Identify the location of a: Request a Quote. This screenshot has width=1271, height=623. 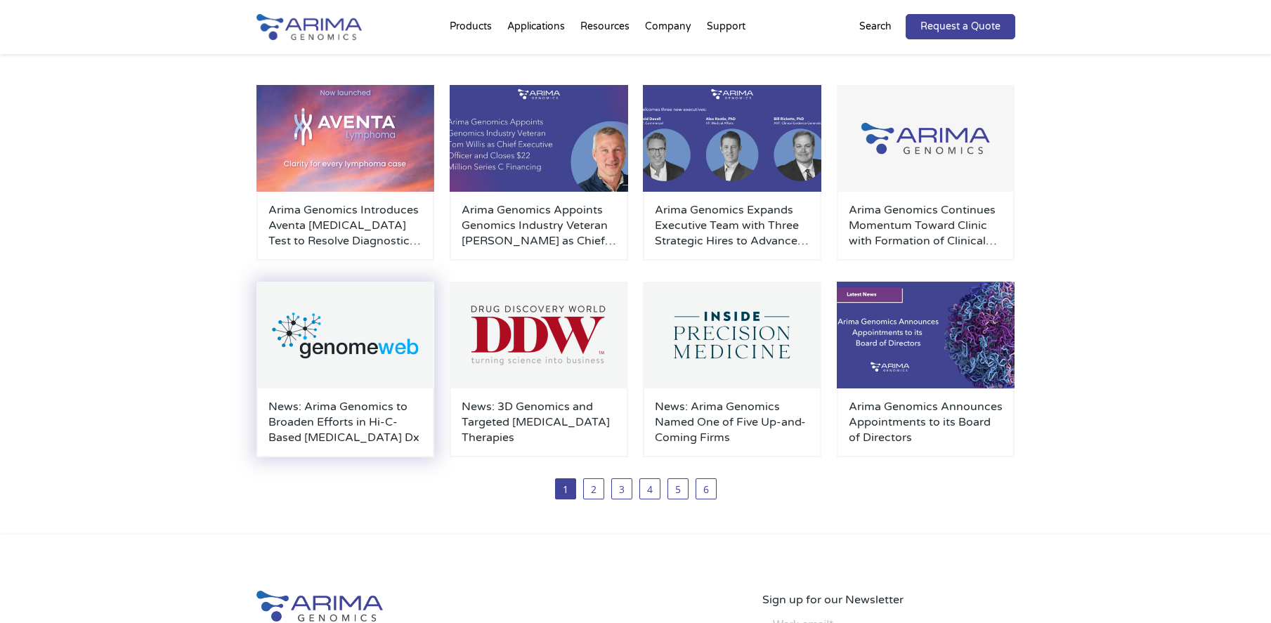
(960, 27).